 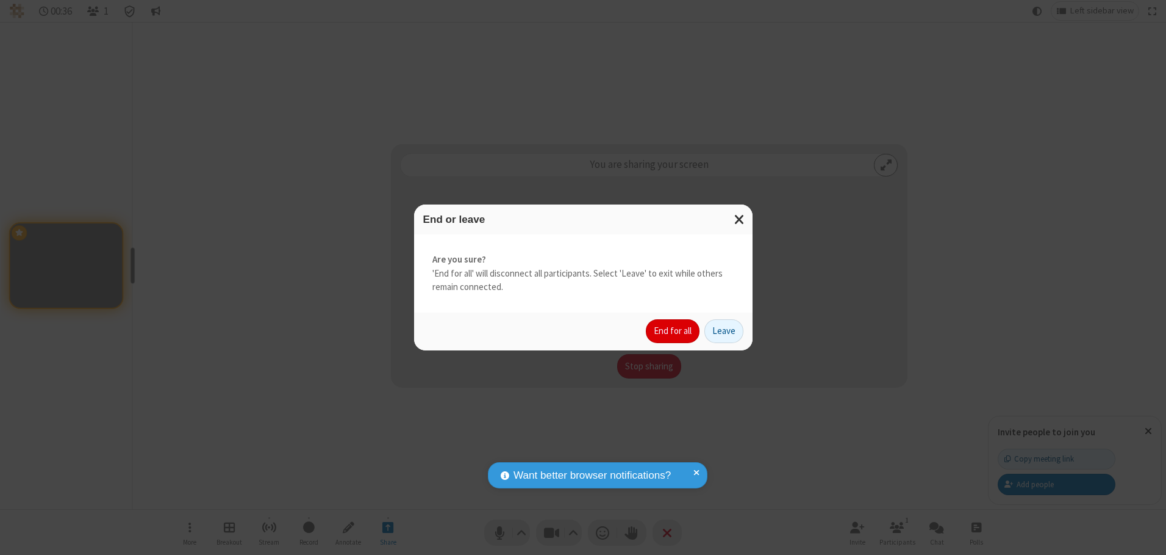 I want to click on button: Leave, so click(x=724, y=331).